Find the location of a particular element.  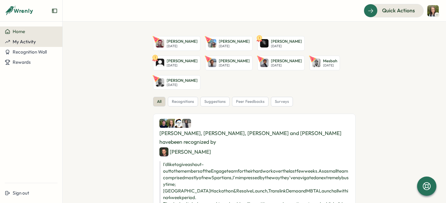

span: surveys is located at coordinates (282, 102).